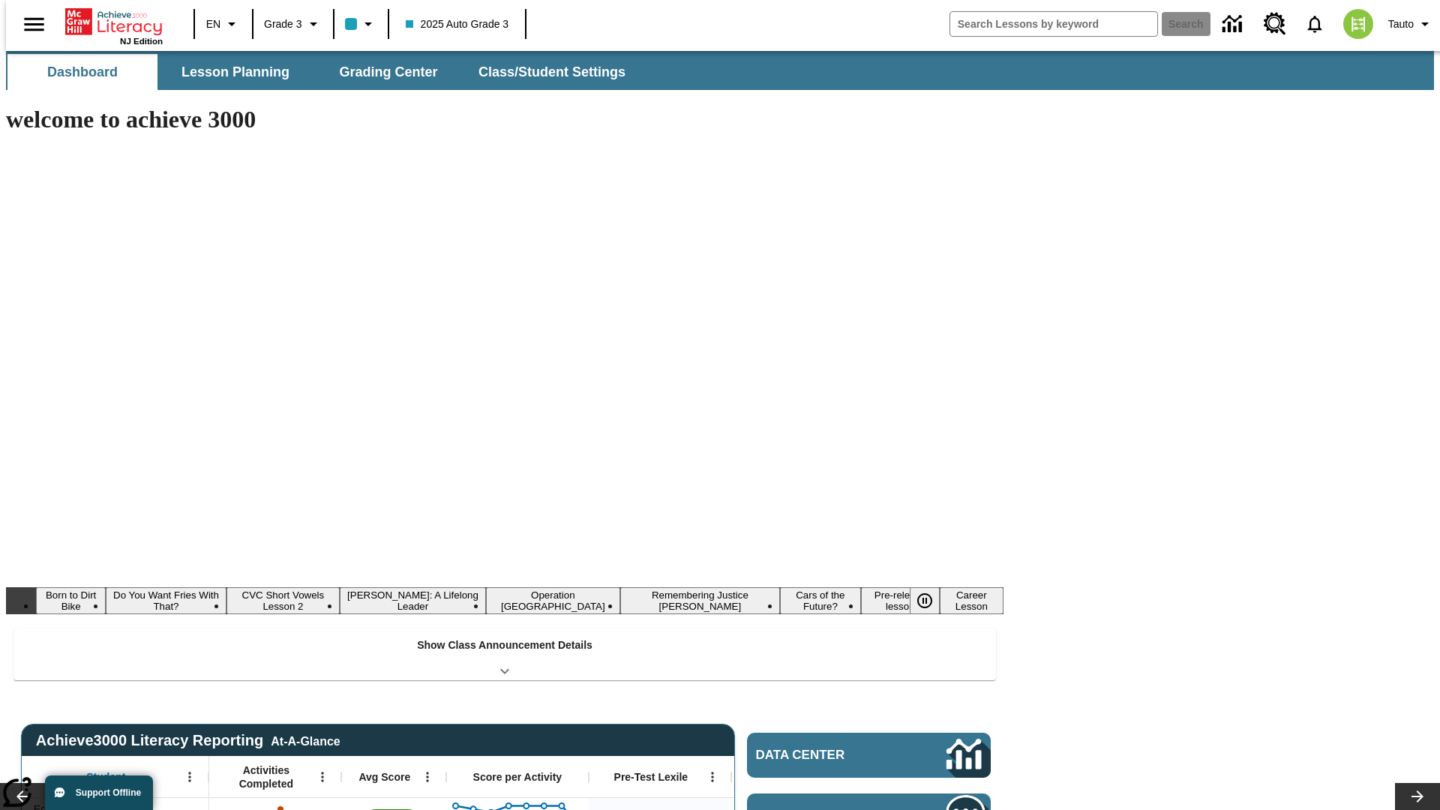  I want to click on span: Activities Completed, so click(266, 777).